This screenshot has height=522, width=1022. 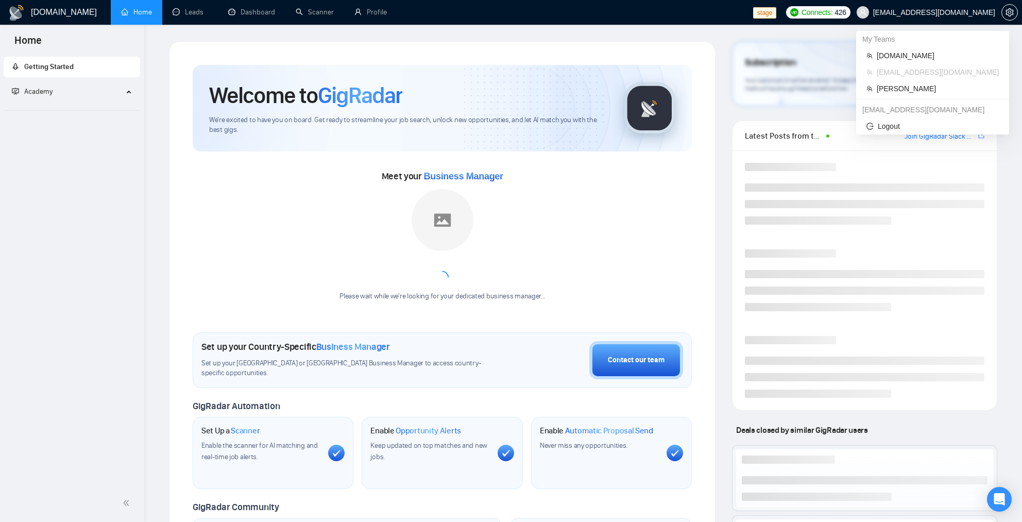 What do you see at coordinates (981, 135) in the screenshot?
I see `a: export` at bounding box center [981, 135].